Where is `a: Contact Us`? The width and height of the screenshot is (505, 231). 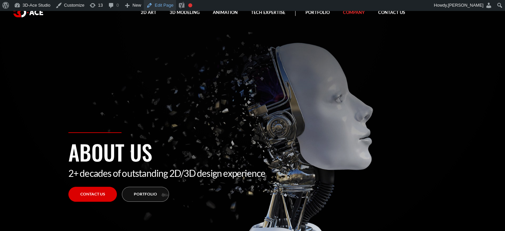
a: Contact Us is located at coordinates (93, 194).